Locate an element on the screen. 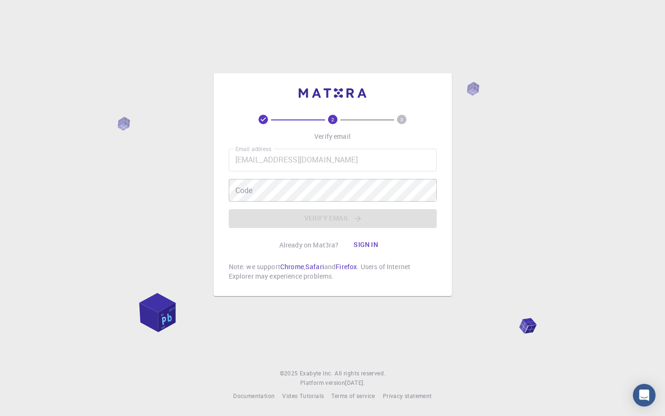 The height and width of the screenshot is (416, 665). div: Open Intercom Messenger is located at coordinates (644, 395).